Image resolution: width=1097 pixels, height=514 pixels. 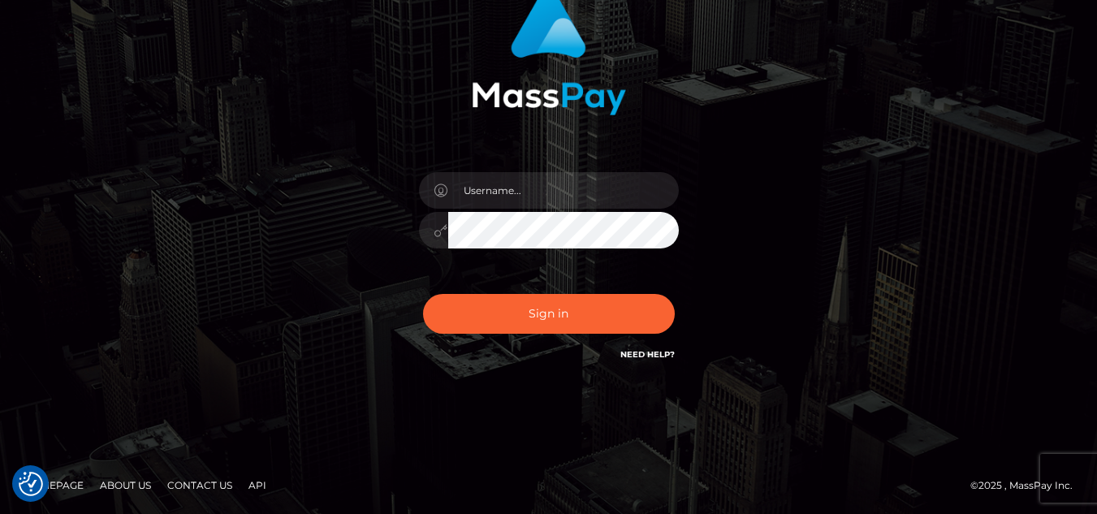 What do you see at coordinates (31, 484) in the screenshot?
I see `img: Revisit consent button` at bounding box center [31, 484].